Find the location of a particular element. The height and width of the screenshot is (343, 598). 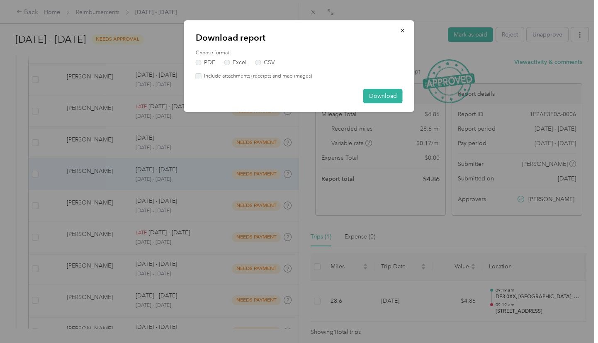

p: Download report is located at coordinates (299, 38).